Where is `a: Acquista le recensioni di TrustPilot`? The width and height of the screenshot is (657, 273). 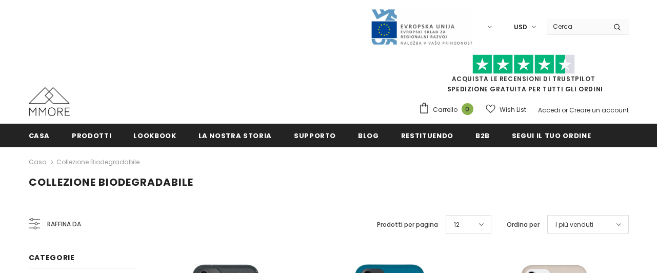 a: Acquista le recensioni di TrustPilot is located at coordinates (524, 79).